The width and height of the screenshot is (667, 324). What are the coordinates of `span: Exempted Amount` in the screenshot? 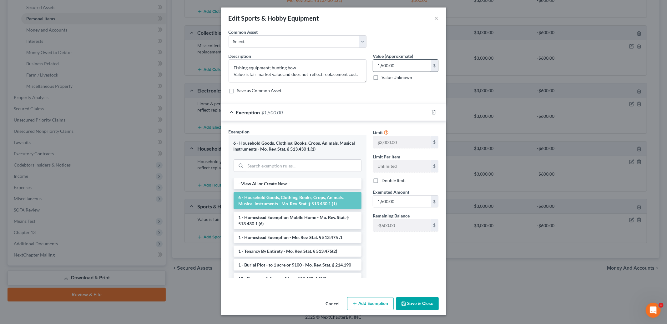 It's located at (391, 192).